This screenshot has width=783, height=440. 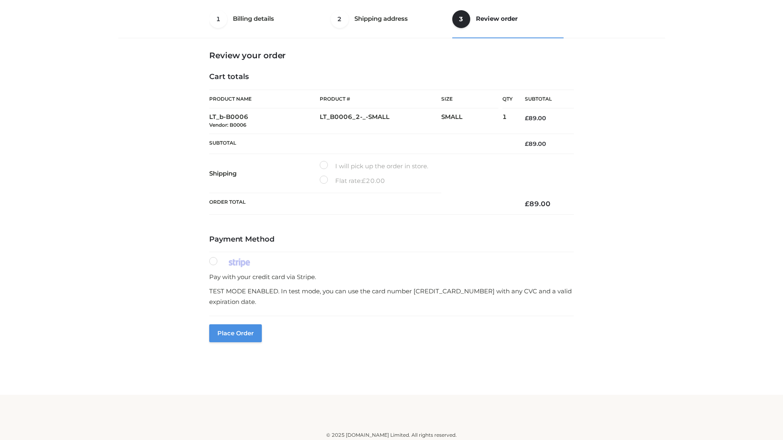 I want to click on td: LT_B0006_2-_-SMALL, so click(x=380, y=121).